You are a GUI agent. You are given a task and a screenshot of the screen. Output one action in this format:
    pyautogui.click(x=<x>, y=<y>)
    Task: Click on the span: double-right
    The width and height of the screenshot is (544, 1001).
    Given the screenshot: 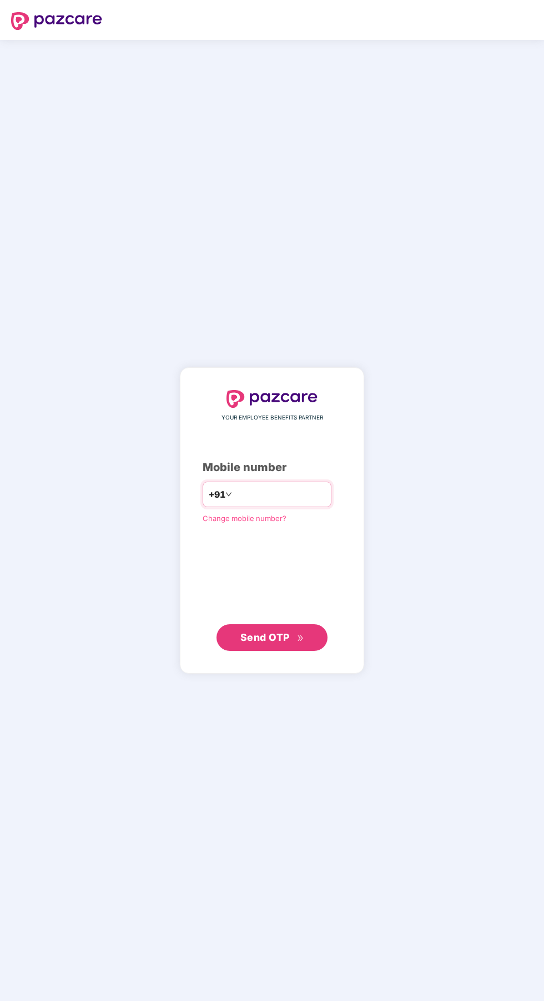 What is the action you would take?
    pyautogui.click(x=300, y=638)
    